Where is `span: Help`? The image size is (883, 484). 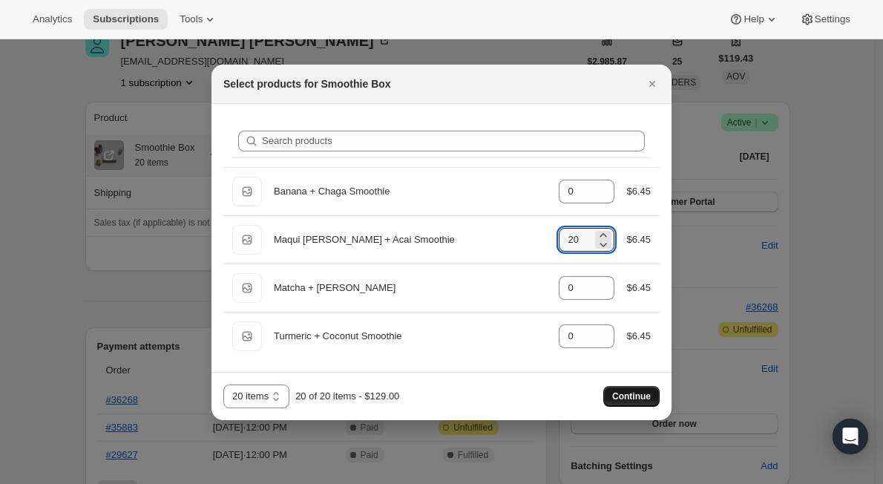
span: Help is located at coordinates (753, 19).